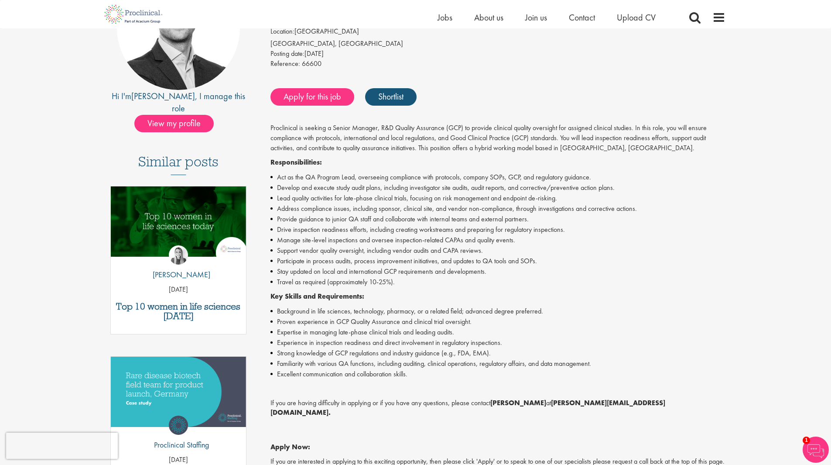 The height and width of the screenshot is (465, 831). I want to click on img: Chatbot, so click(816, 450).